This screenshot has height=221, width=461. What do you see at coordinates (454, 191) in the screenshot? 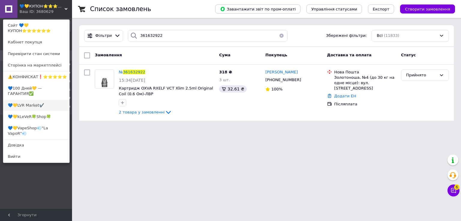
I see `button: Чат з покупцем6` at bounding box center [454, 191].